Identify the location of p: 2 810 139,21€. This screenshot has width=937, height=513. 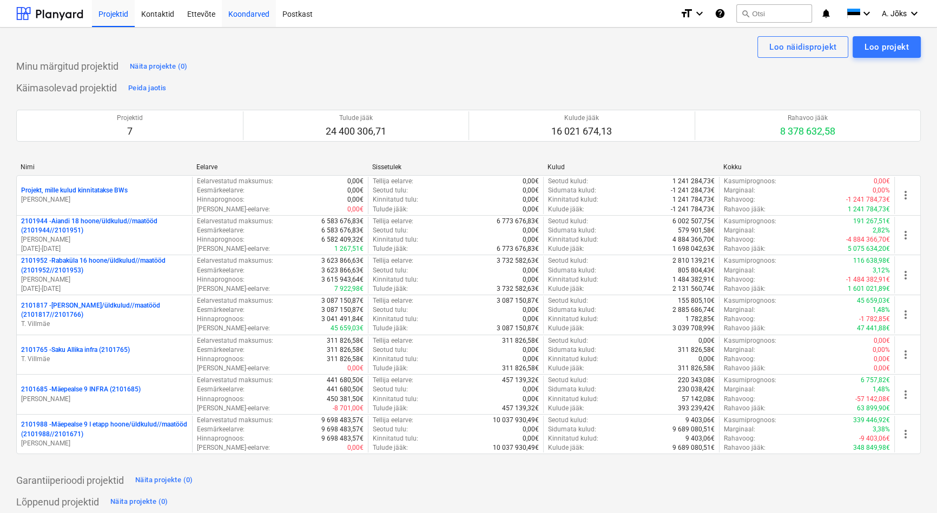
(693, 261).